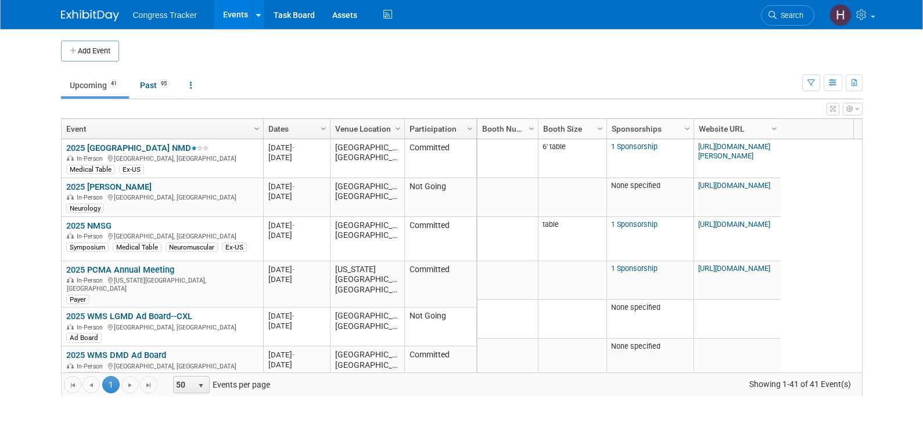 This screenshot has width=923, height=445. What do you see at coordinates (78, 300) in the screenshot?
I see `div: Payer` at bounding box center [78, 300].